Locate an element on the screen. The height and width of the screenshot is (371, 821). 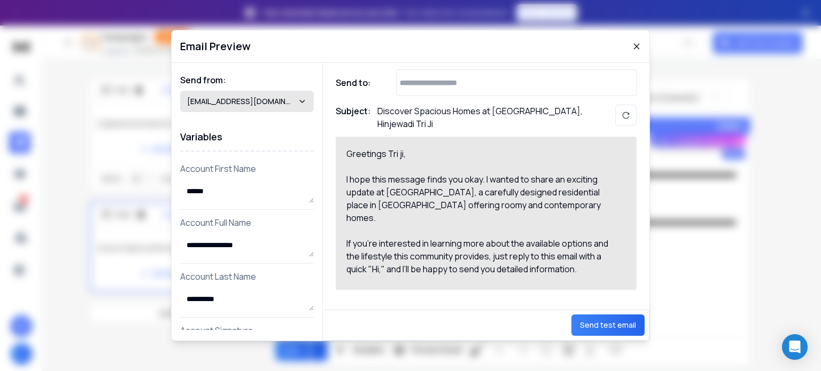
button: Send test email is located at coordinates (608, 325).